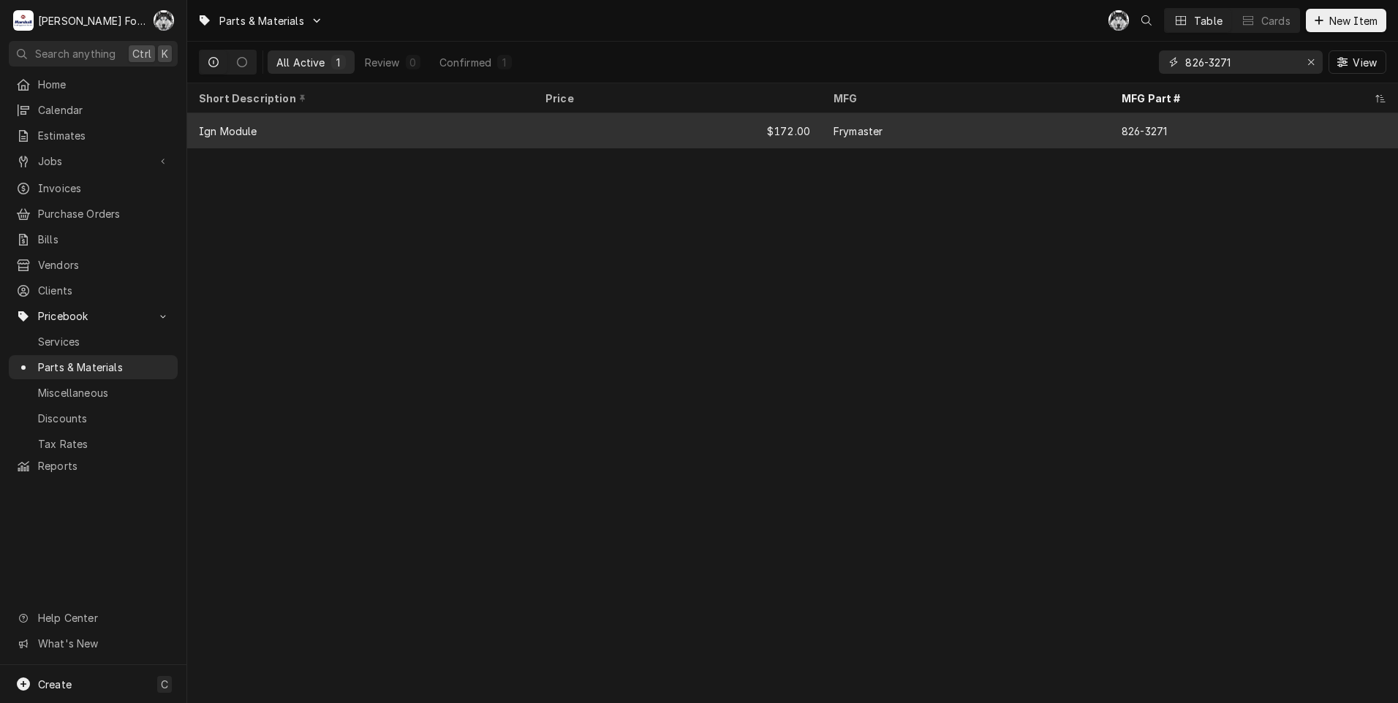 The image size is (1398, 703). I want to click on a: Home, so click(93, 84).